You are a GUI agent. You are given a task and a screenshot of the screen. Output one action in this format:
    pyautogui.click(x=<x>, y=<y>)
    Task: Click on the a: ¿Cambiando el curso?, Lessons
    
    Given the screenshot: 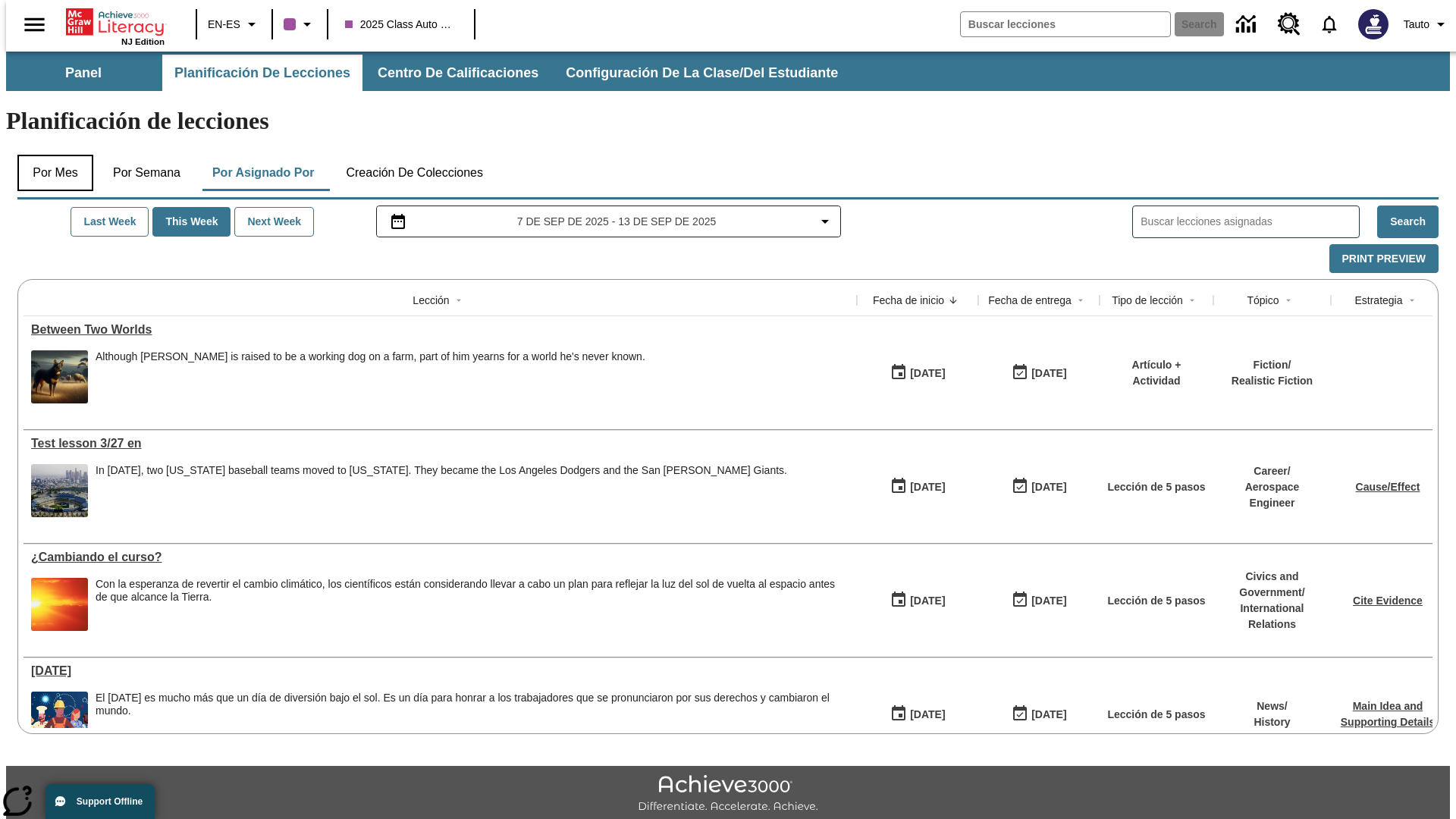 What is the action you would take?
    pyautogui.click(x=440, y=558)
    